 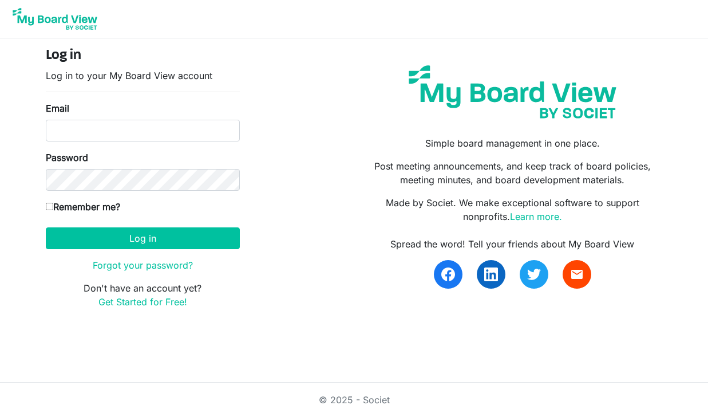 What do you see at coordinates (55, 19) in the screenshot?
I see `img: My Board View Logo` at bounding box center [55, 19].